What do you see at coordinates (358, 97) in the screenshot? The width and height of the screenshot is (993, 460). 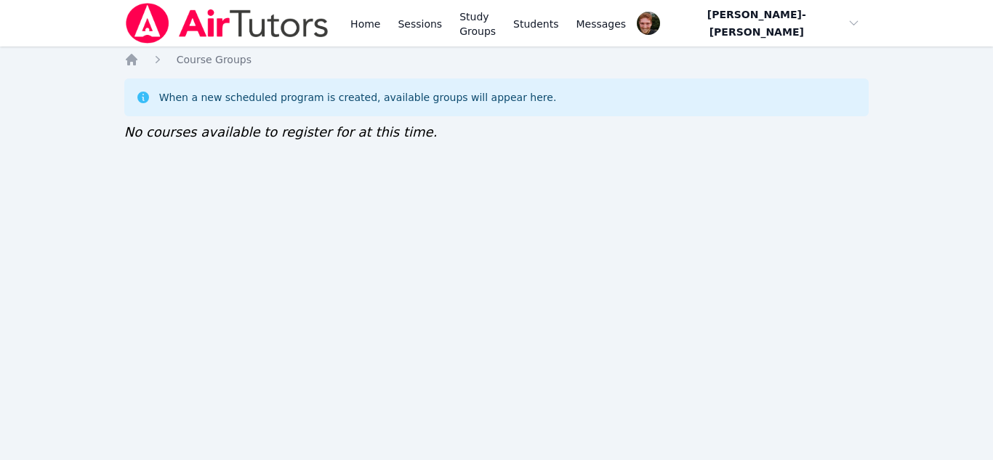 I see `div: When a new scheduled program is created, available groups will appear here.` at bounding box center [358, 97].